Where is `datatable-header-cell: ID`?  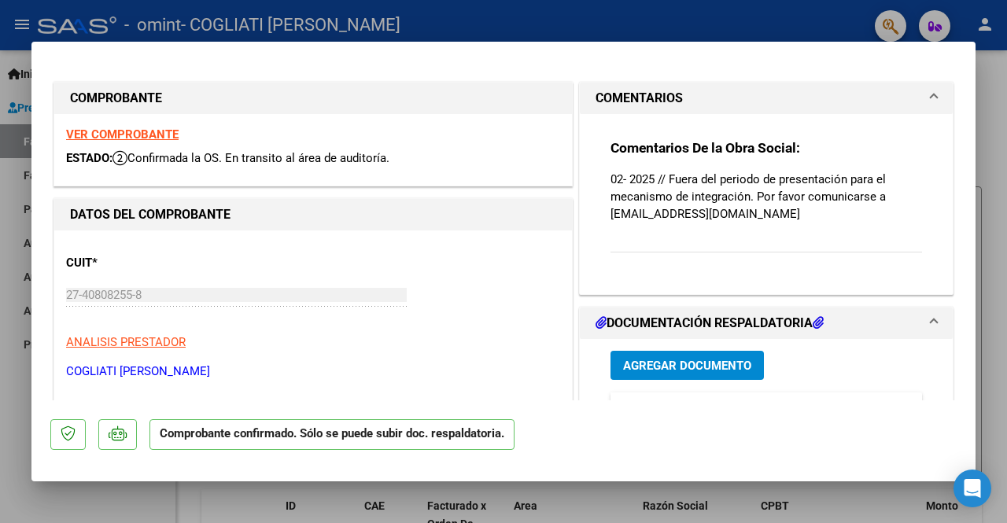 datatable-header-cell: ID is located at coordinates (630, 409).